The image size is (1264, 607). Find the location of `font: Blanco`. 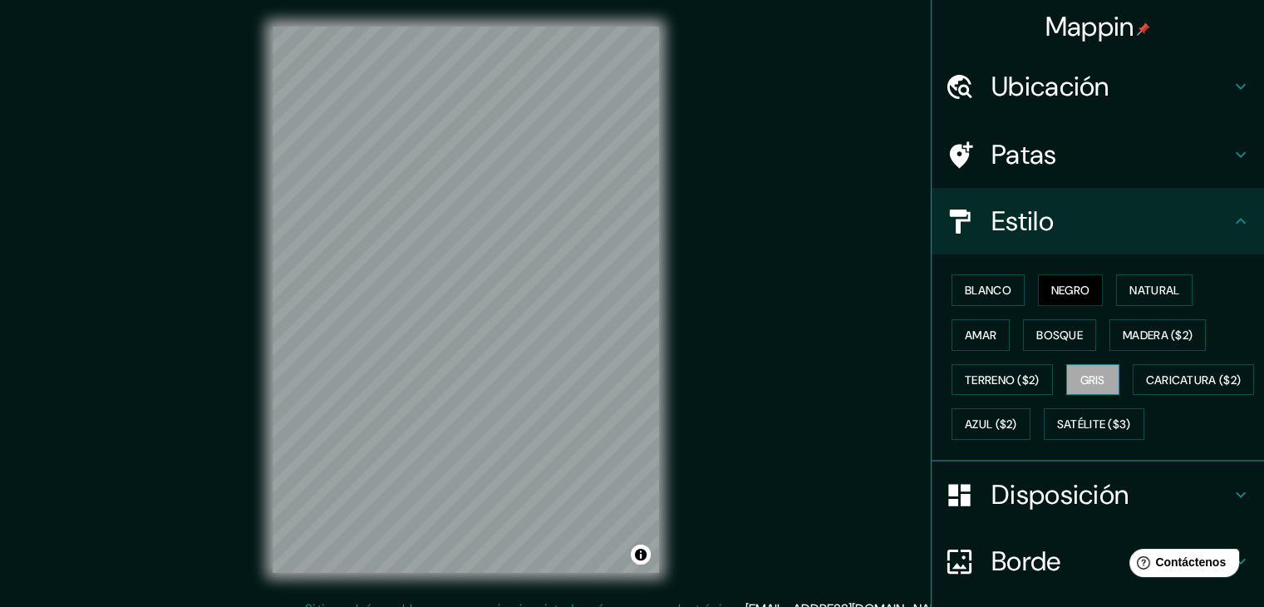

font: Blanco is located at coordinates (988, 290).